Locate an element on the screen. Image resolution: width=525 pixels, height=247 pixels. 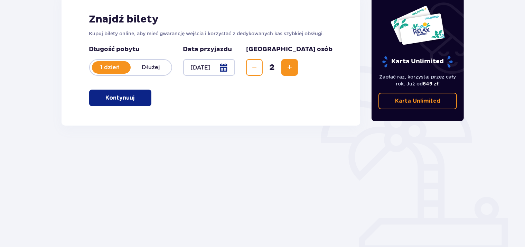
p: 1 dzień is located at coordinates (110, 67).